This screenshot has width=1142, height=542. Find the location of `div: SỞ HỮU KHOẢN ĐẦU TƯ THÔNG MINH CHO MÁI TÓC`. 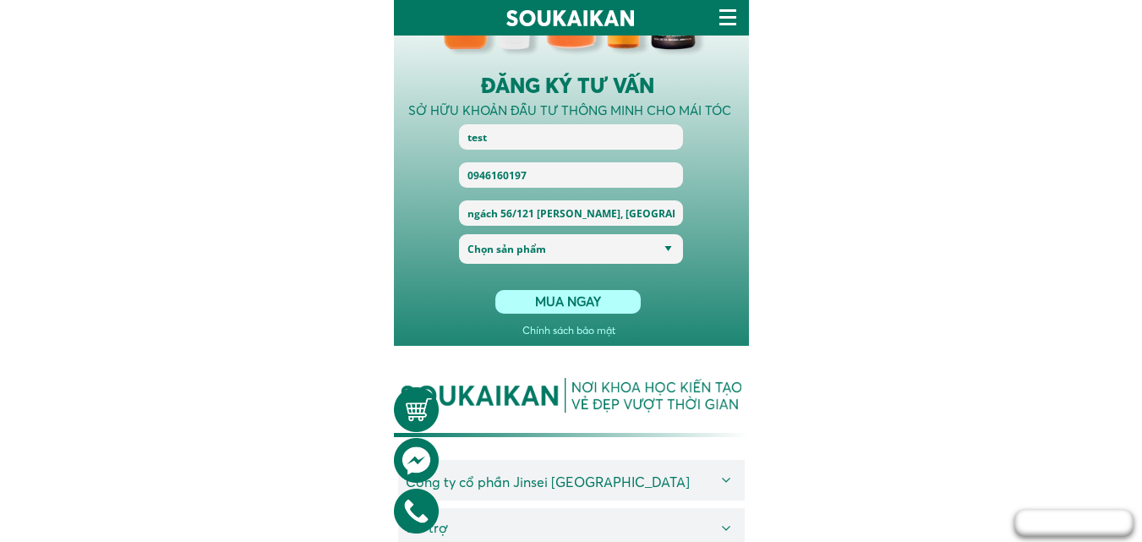

div: SỞ HỮU KHOẢN ĐẦU TƯ THÔNG MINH CHO MÁI TÓC is located at coordinates (572, 111).